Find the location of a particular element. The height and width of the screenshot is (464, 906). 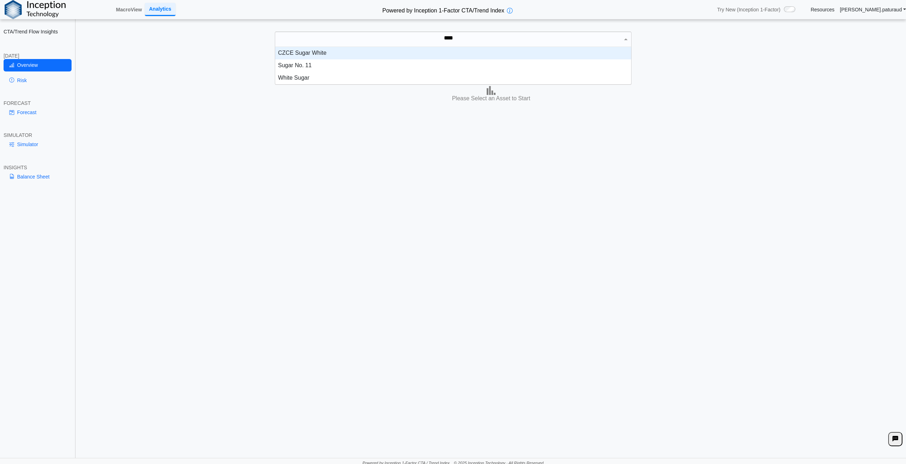

span: Try New (Inception 1-Factor) is located at coordinates (749, 10).